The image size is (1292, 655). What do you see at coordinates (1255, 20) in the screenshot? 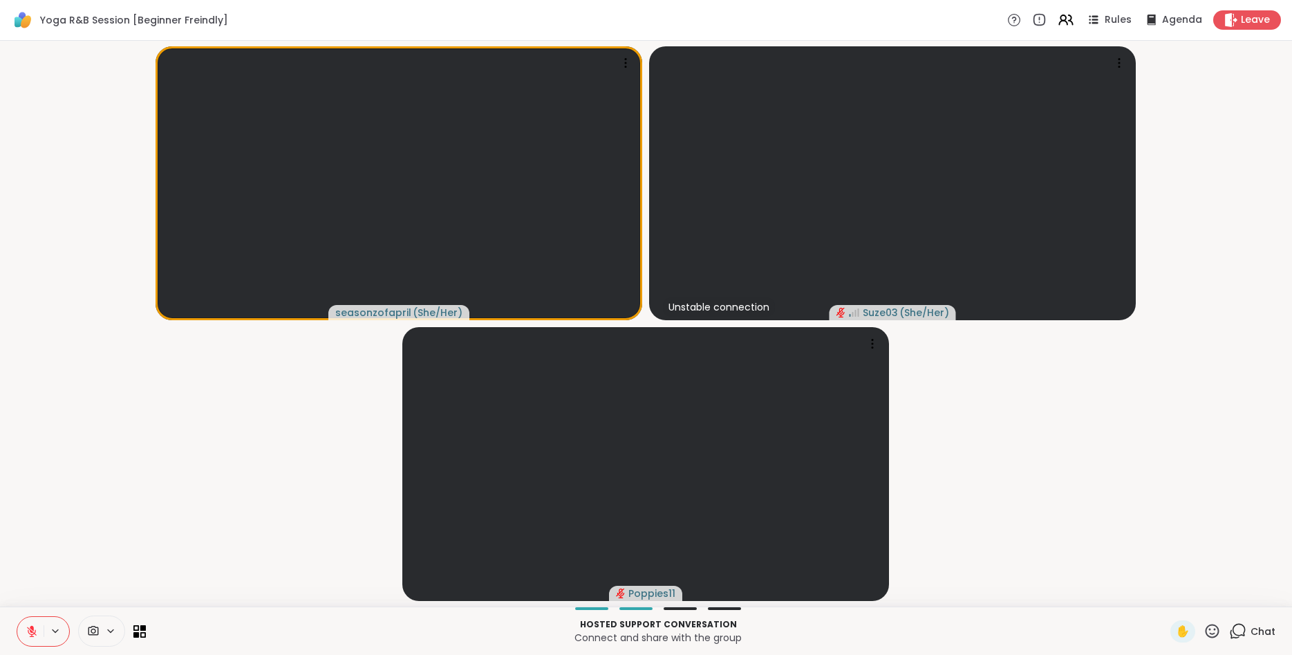
I see `span: Leave` at bounding box center [1255, 20].